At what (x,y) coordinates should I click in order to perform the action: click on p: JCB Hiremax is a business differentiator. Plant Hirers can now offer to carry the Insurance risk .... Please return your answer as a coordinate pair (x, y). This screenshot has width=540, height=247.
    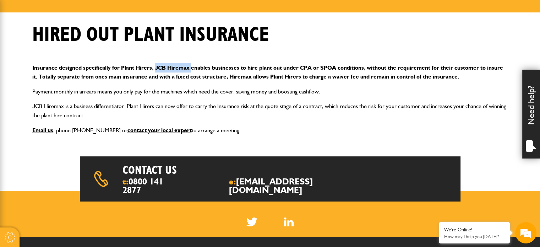
    Looking at the image, I should click on (270, 110).